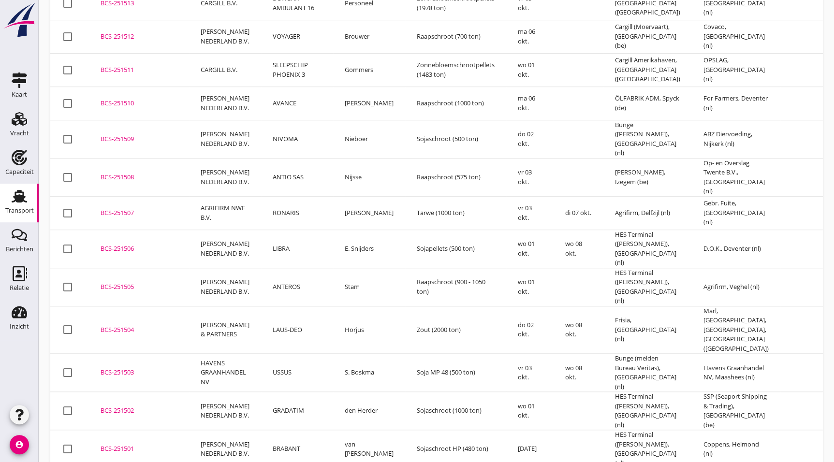  I want to click on div: Inzicht, so click(19, 327).